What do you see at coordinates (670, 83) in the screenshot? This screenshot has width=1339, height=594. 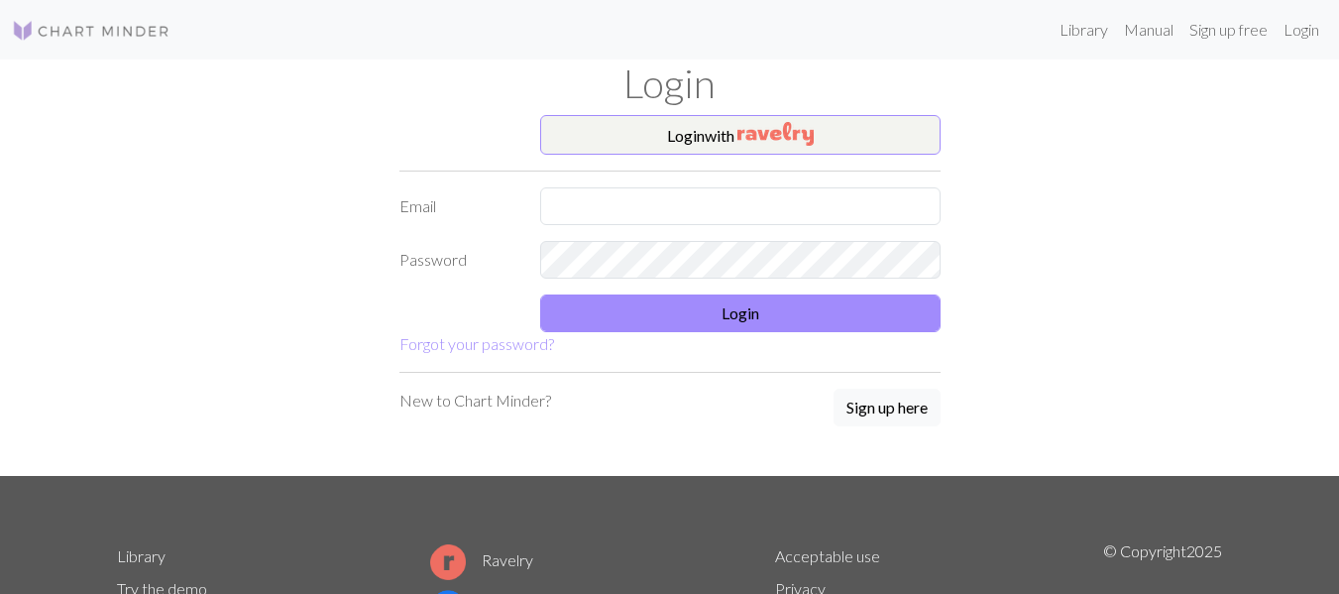 I see `h1: Login` at bounding box center [670, 83].